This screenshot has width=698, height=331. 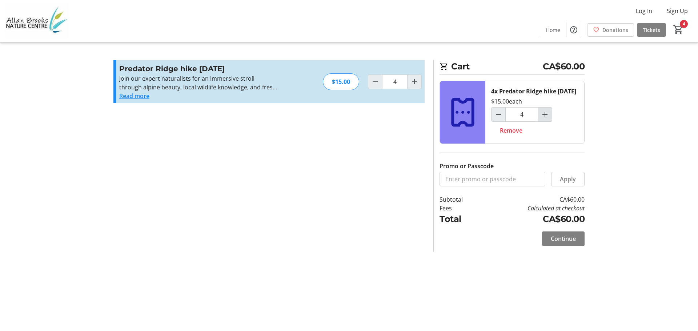 What do you see at coordinates (678, 11) in the screenshot?
I see `span: Sign Up` at bounding box center [678, 11].